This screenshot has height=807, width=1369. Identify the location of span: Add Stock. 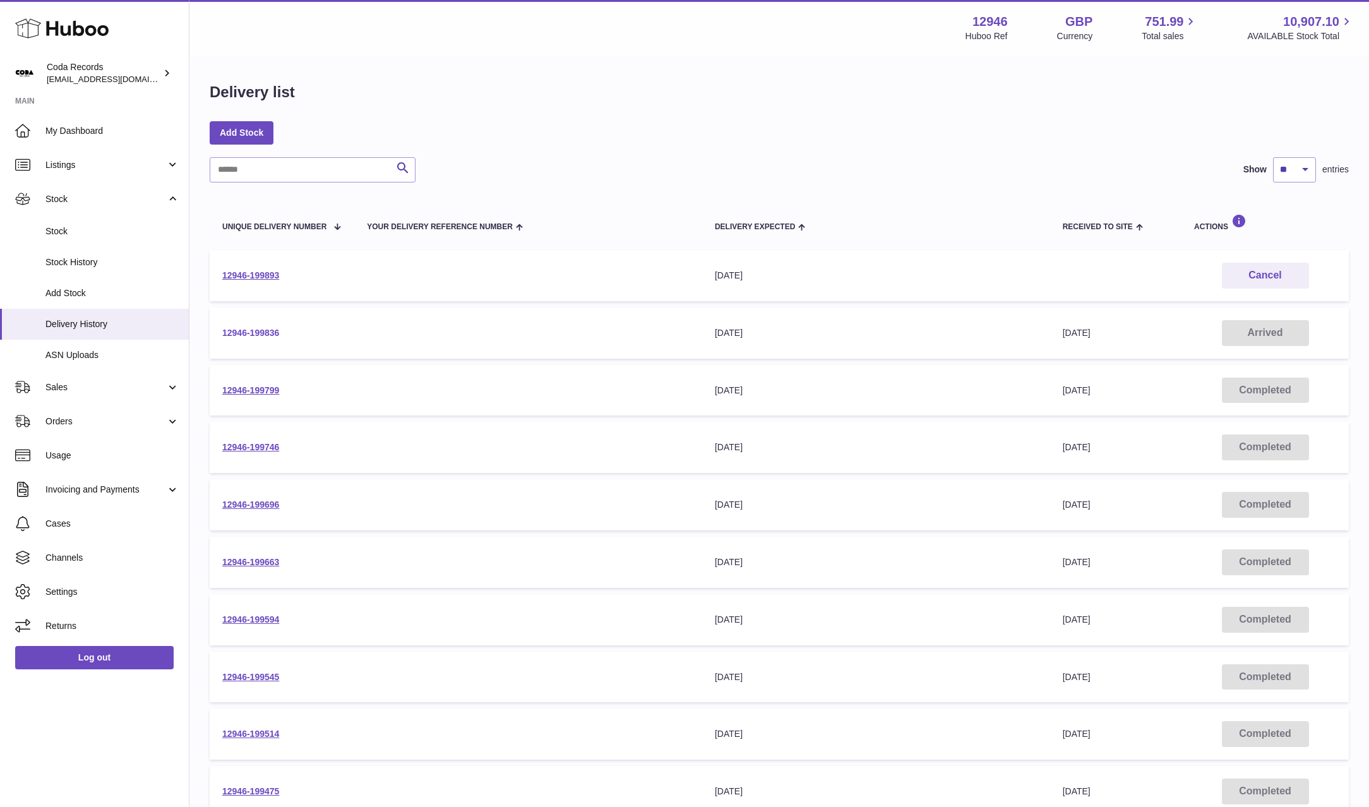
(112, 293).